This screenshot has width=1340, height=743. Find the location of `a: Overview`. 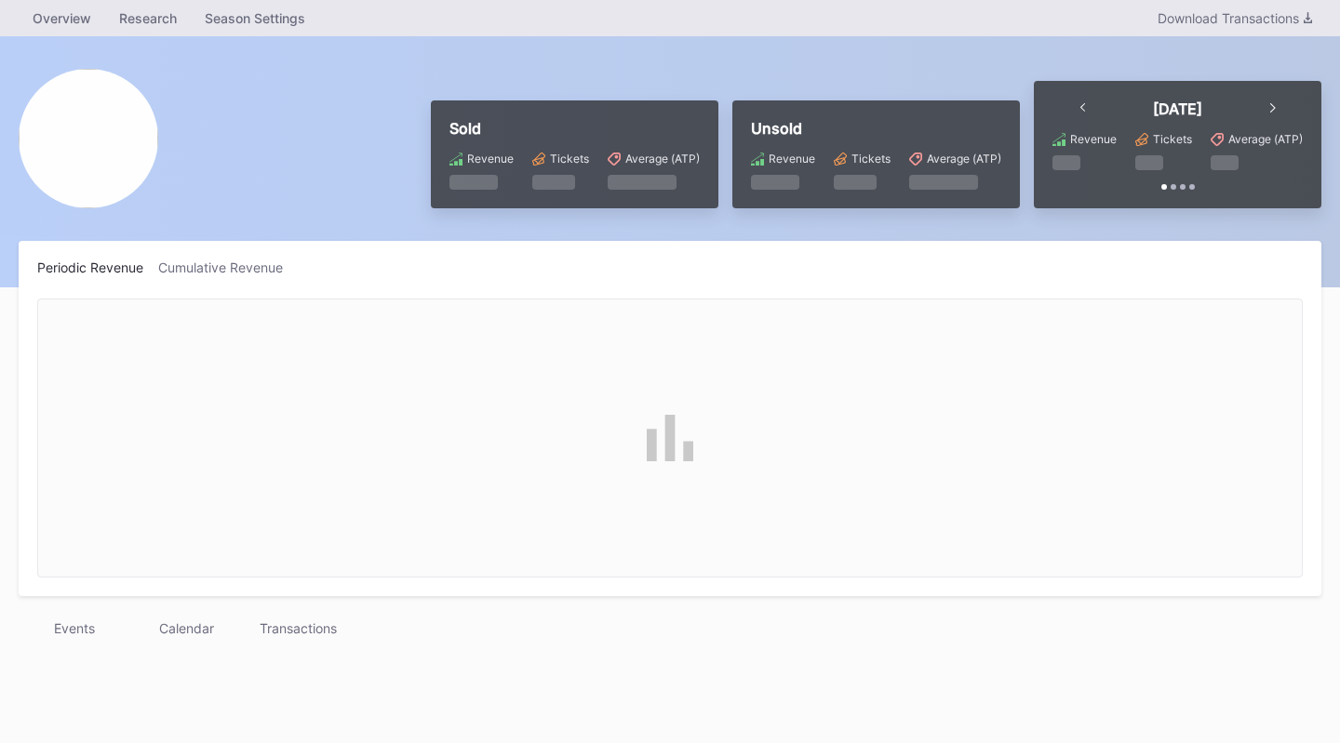

a: Overview is located at coordinates (61, 18).